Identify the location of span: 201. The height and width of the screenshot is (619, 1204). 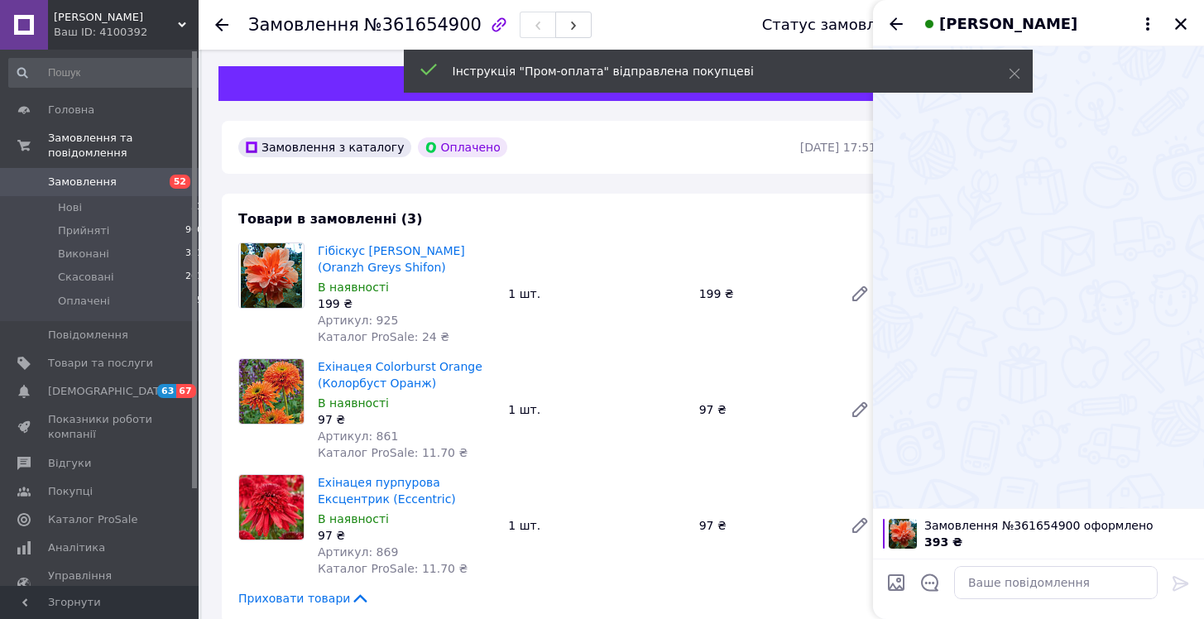
(194, 277).